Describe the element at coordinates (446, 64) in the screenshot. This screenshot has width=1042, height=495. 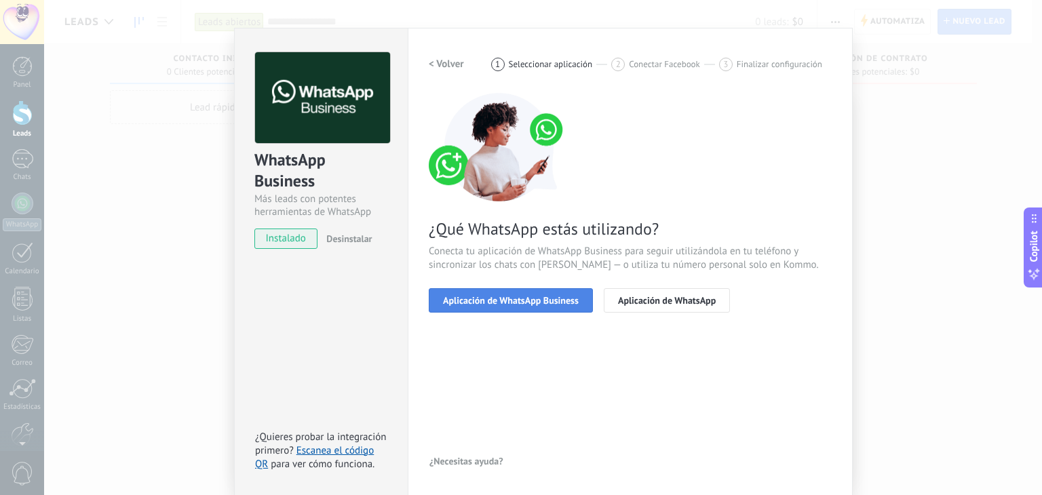
I see `h2: < Volver` at that location.